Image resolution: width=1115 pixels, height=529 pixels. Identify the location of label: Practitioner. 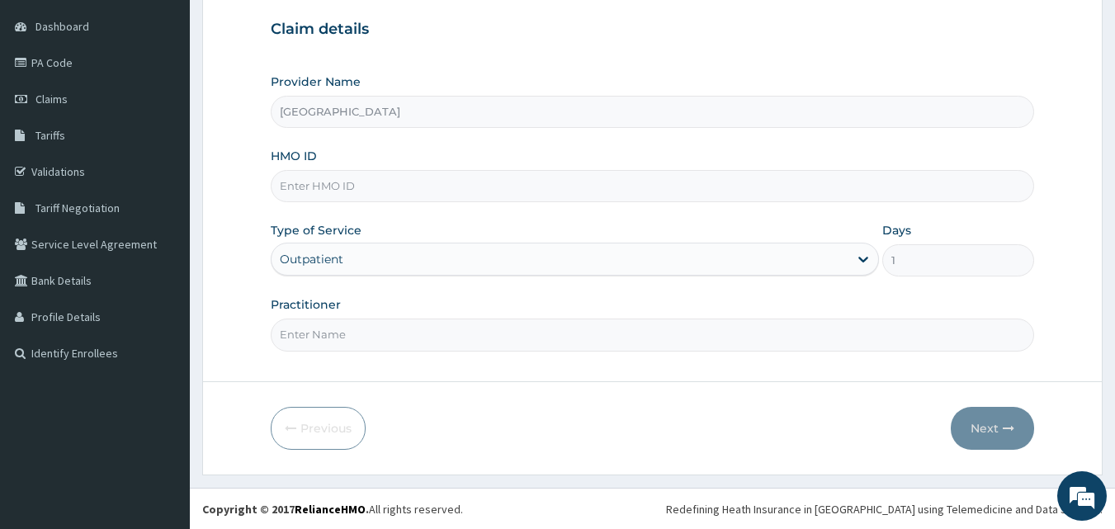
(305, 305).